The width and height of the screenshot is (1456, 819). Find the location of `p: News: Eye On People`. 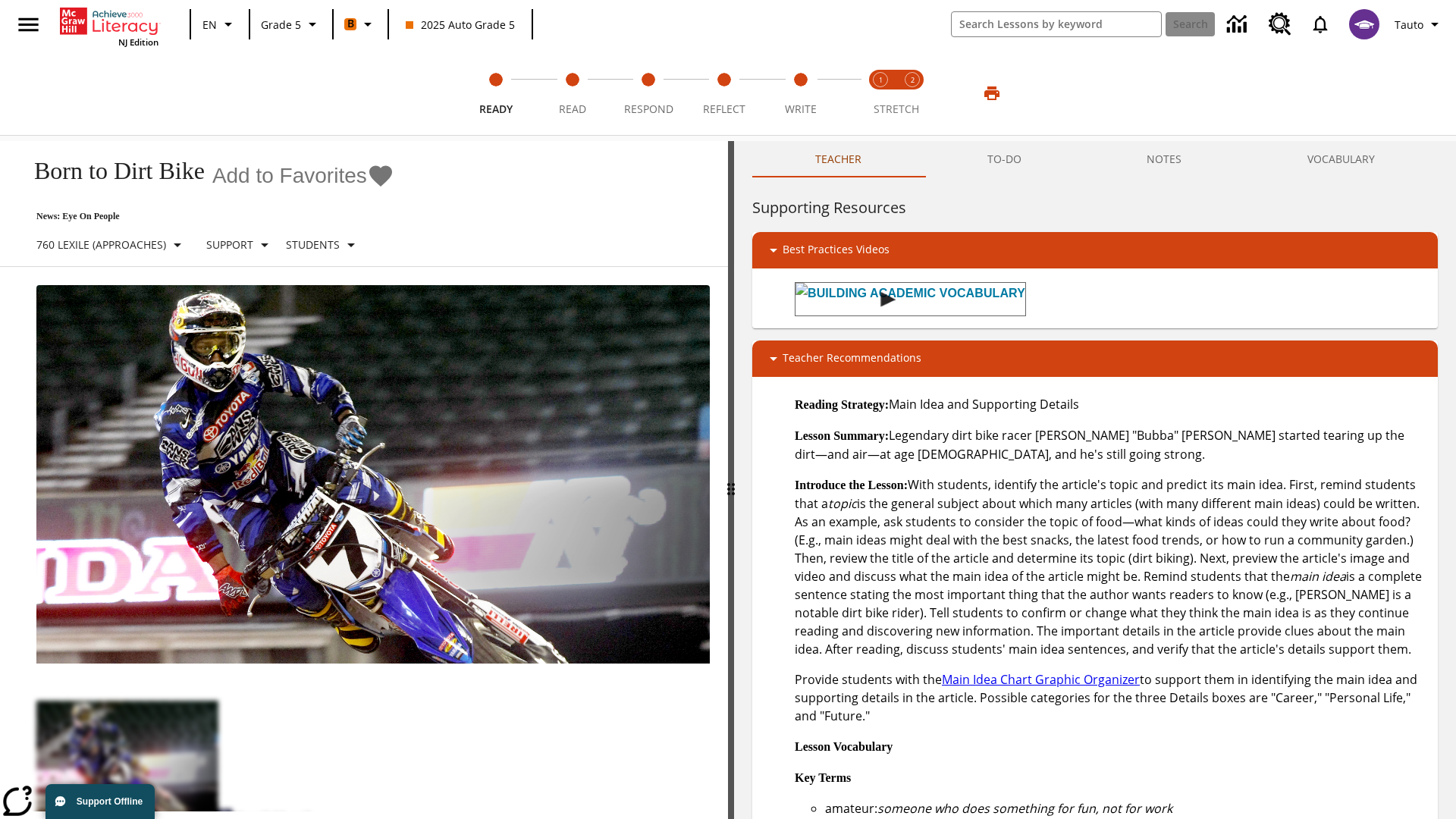

p: News: Eye On People is located at coordinates (206, 216).